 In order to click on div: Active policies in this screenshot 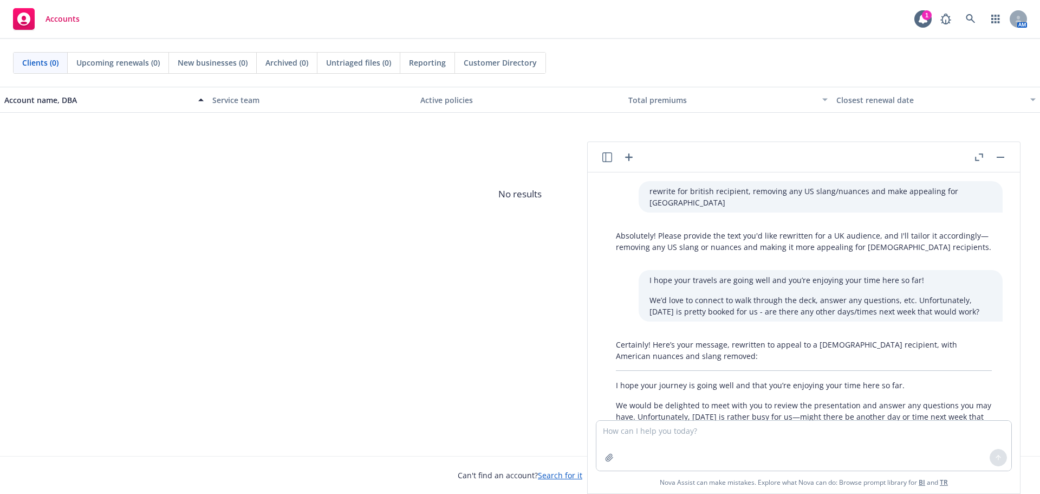, I will do `click(520, 100)`.